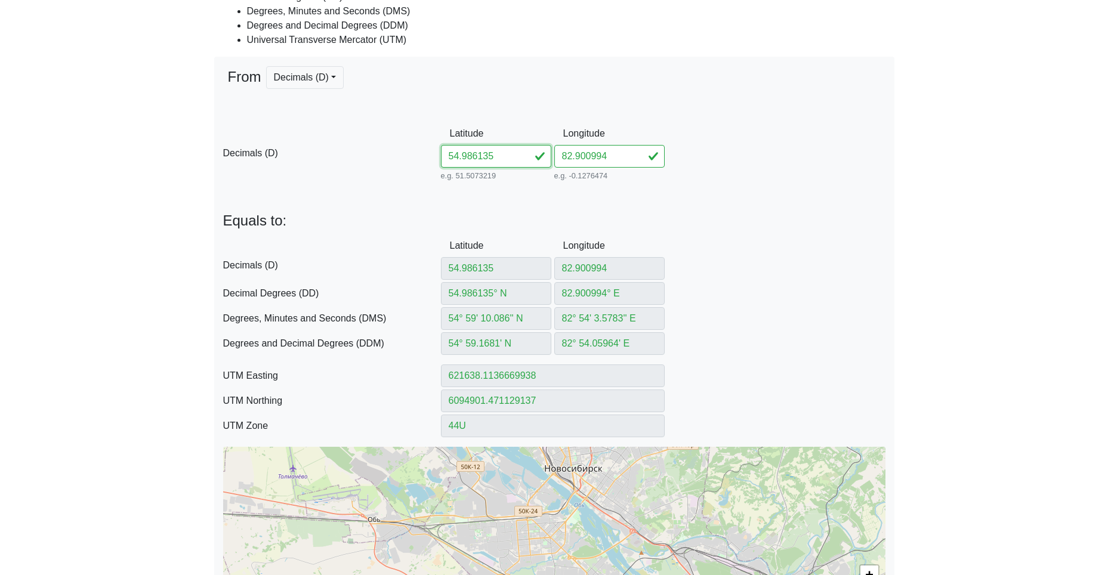 The width and height of the screenshot is (1108, 575). I want to click on li: Degrees, Minutes and Seconds (DMS), so click(566, 11).